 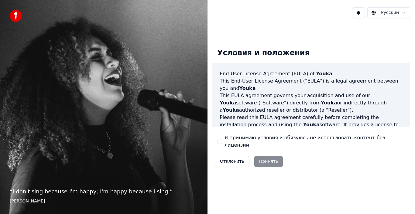 What do you see at coordinates (263, 53) in the screenshot?
I see `div: Условия и положения` at bounding box center [263, 53].